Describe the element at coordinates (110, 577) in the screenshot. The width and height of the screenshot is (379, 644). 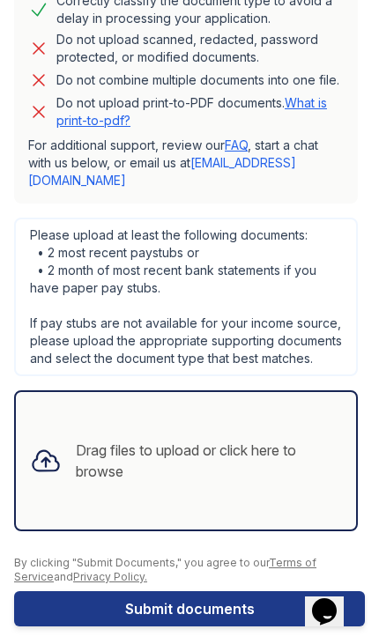
I see `a: Privacy Policy.` at that location.